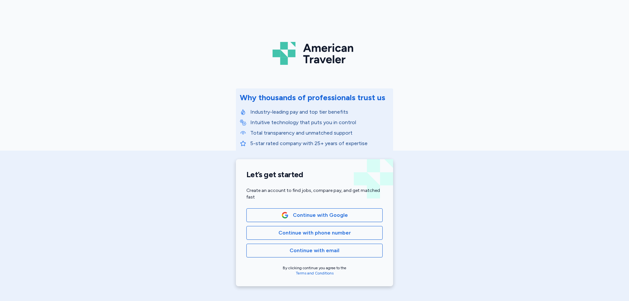 This screenshot has width=629, height=301. I want to click on a: Terms and Conditions, so click(315, 273).